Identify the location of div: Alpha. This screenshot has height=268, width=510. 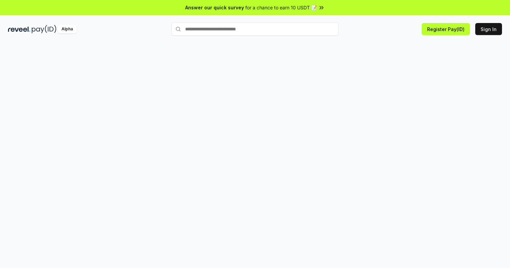
(67, 29).